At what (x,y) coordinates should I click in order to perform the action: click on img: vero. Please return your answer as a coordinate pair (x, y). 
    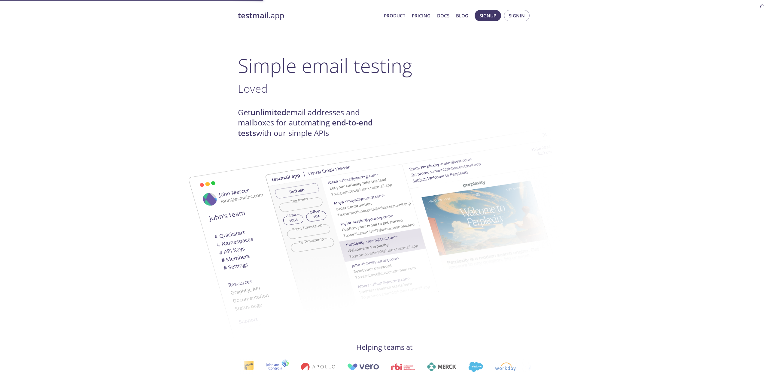
    Looking at the image, I should click on (308, 367).